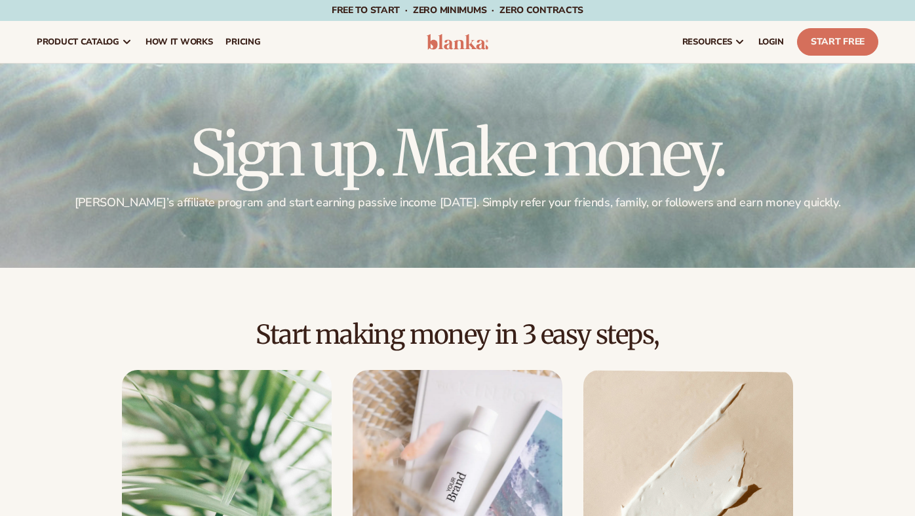  I want to click on a: LOGIN, so click(771, 42).